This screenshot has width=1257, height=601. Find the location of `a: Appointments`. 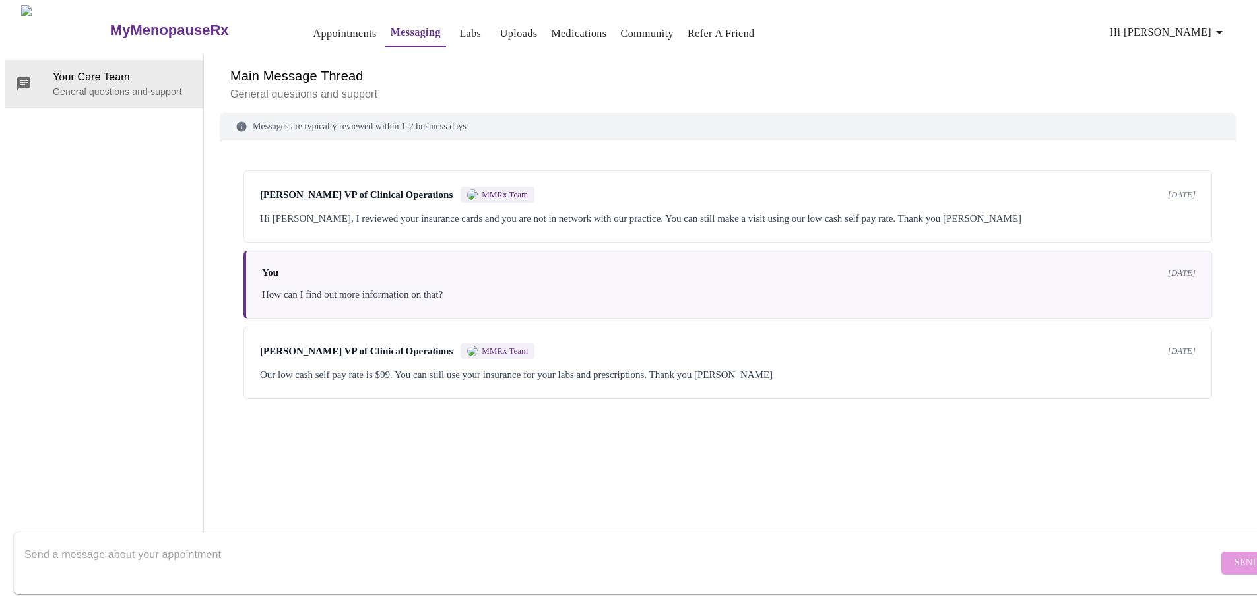

a: Appointments is located at coordinates (345, 34).